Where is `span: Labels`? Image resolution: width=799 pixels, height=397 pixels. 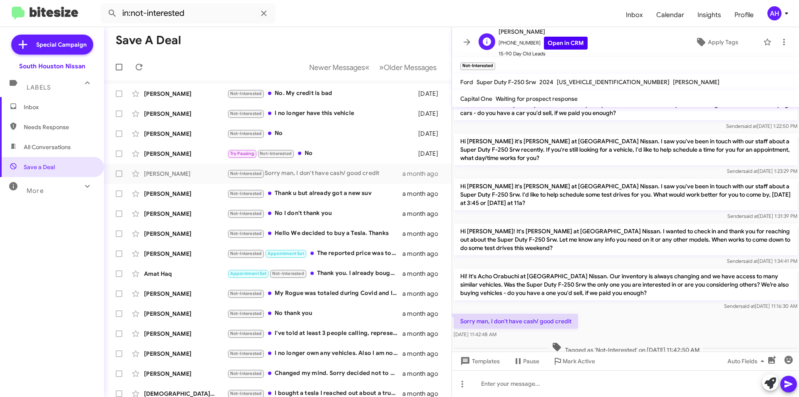
span: Labels is located at coordinates (39, 87).